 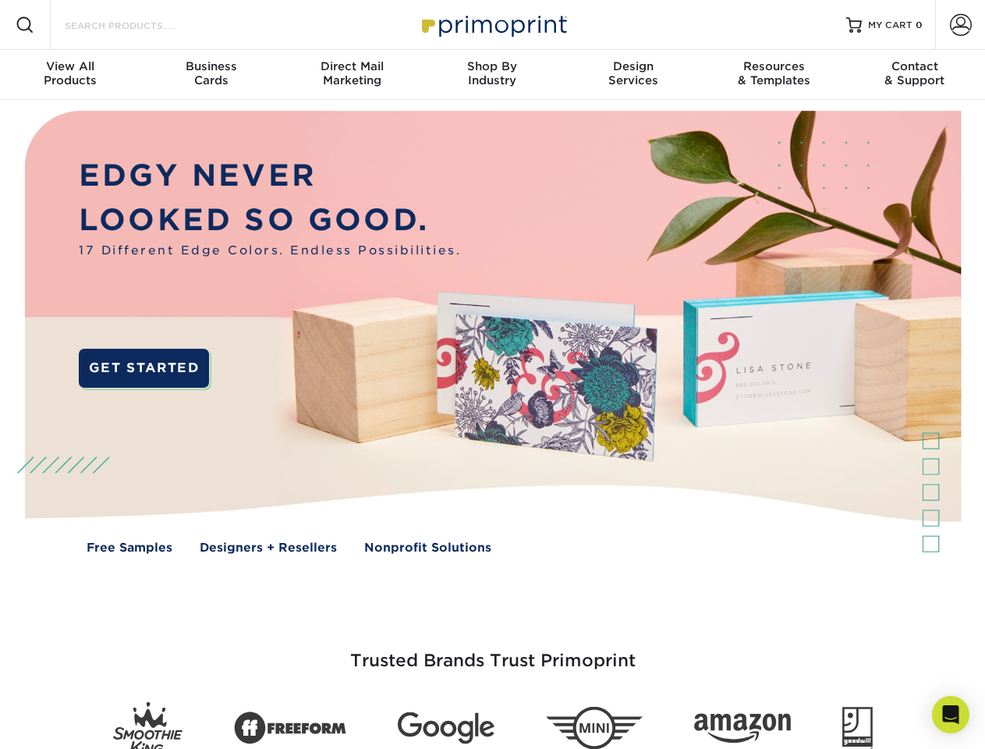 What do you see at coordinates (211, 66) in the screenshot?
I see `span: Business` at bounding box center [211, 66].